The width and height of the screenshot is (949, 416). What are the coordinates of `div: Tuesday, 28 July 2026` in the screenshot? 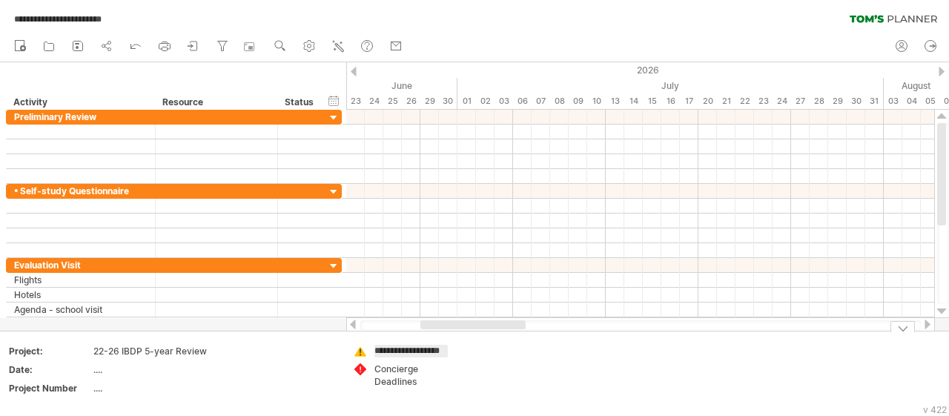 It's located at (818, 101).